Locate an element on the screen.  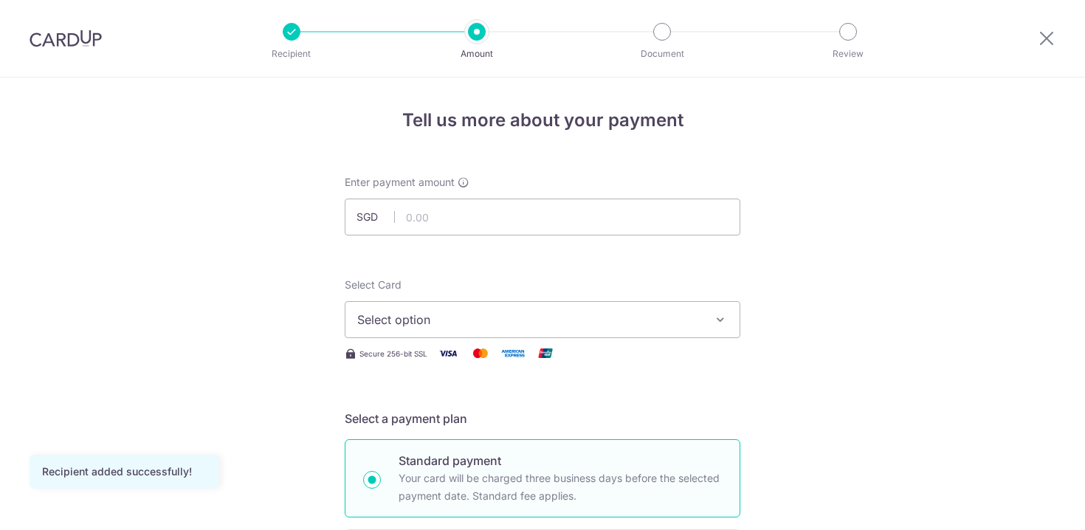
span: translation missing: en.payables.payment_networks.credit_card.summary.labels.select_card is located at coordinates (373, 284).